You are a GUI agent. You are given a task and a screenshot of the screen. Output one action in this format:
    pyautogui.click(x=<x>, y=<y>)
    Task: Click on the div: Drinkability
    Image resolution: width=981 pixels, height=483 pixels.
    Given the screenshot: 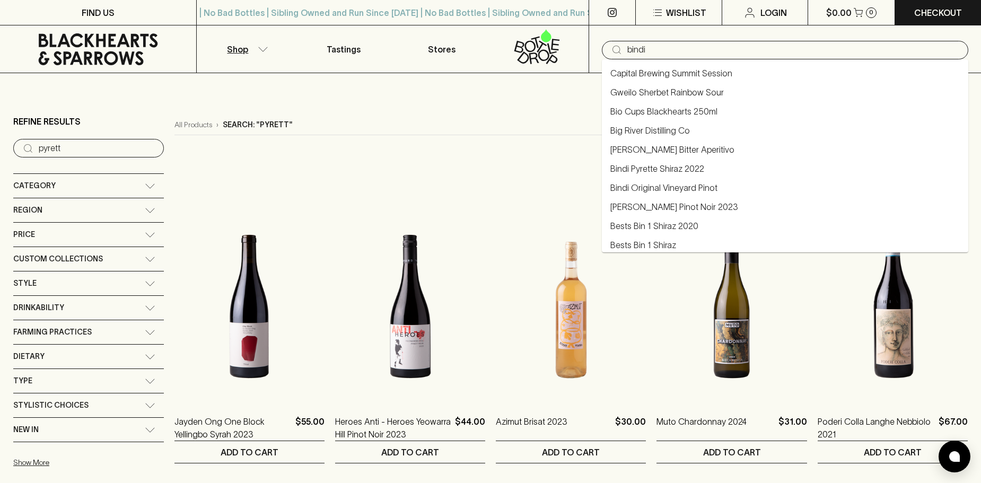 What is the action you would take?
    pyautogui.click(x=89, y=307)
    